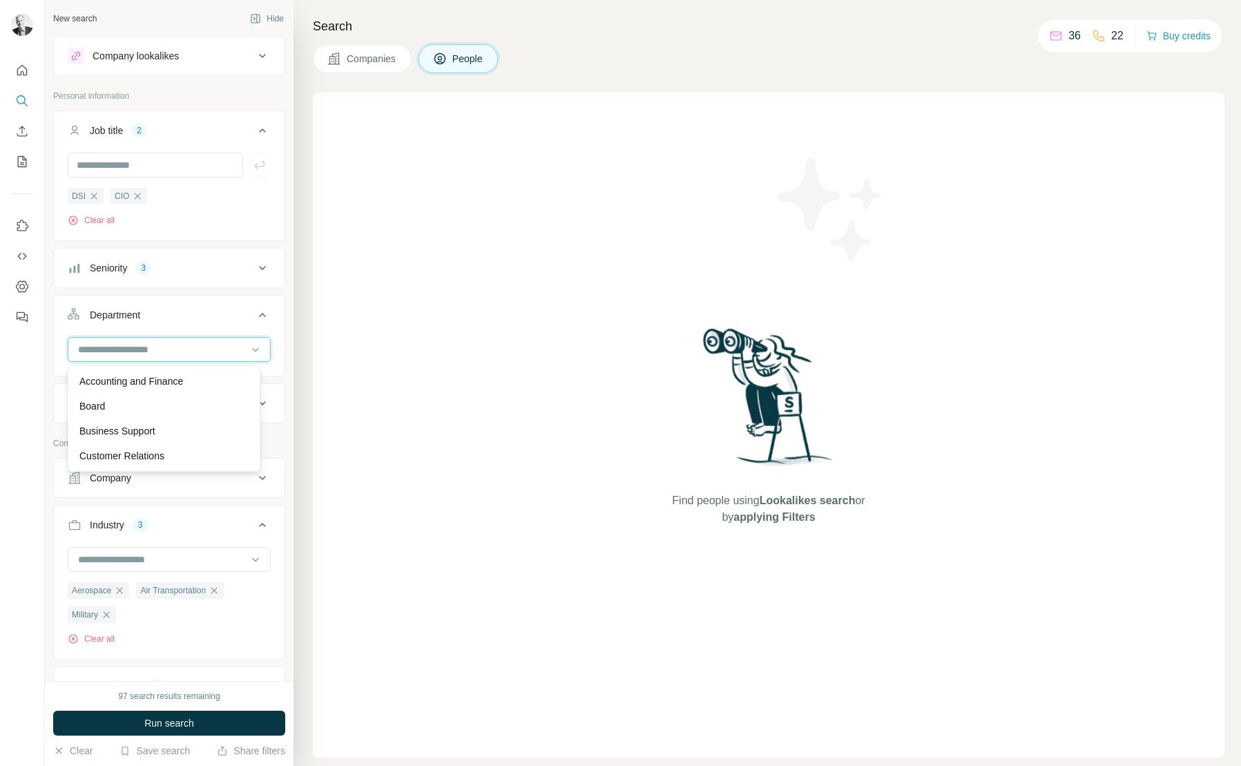  I want to click on button: Quick start, so click(22, 70).